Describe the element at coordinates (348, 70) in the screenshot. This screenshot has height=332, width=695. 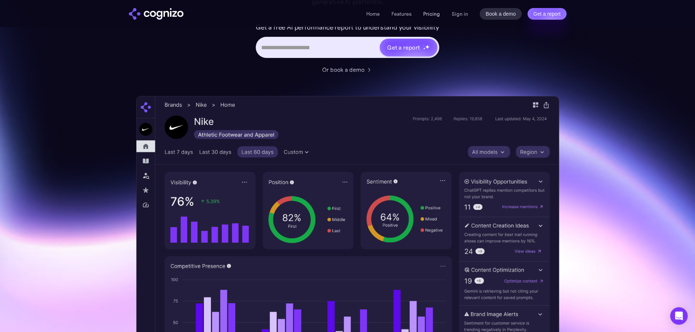
I see `a: Or book a demo` at that location.